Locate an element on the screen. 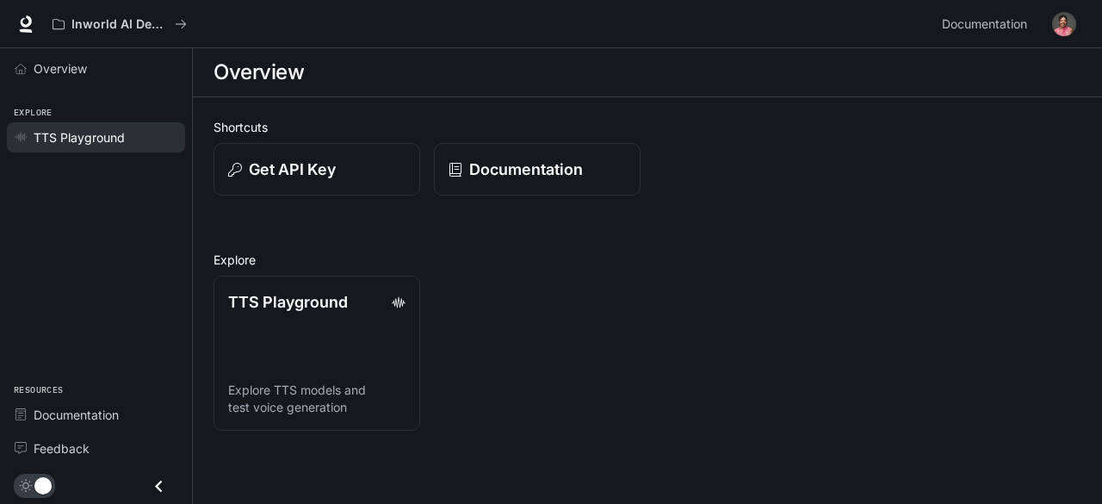 This screenshot has height=504, width=1102. span: Overview is located at coordinates (60, 68).